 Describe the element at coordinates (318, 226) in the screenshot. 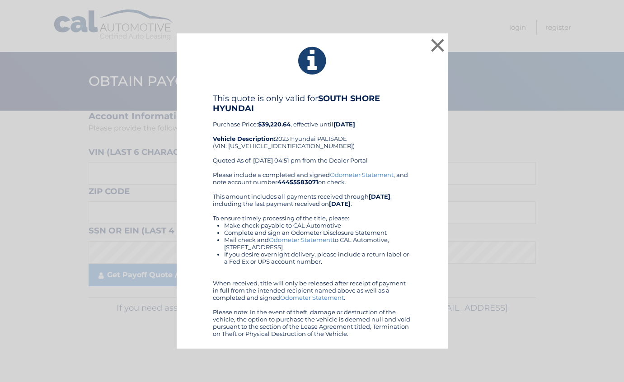

I see `li: Make check payable to CAL Automotive` at that location.